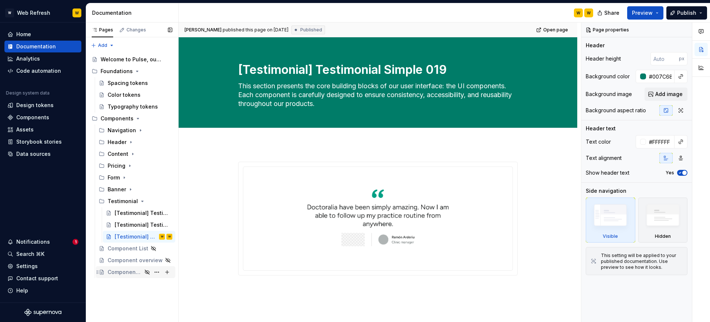 This screenshot has height=322, width=710. Describe the element at coordinates (117, 190) in the screenshot. I see `div: Banner` at that location.